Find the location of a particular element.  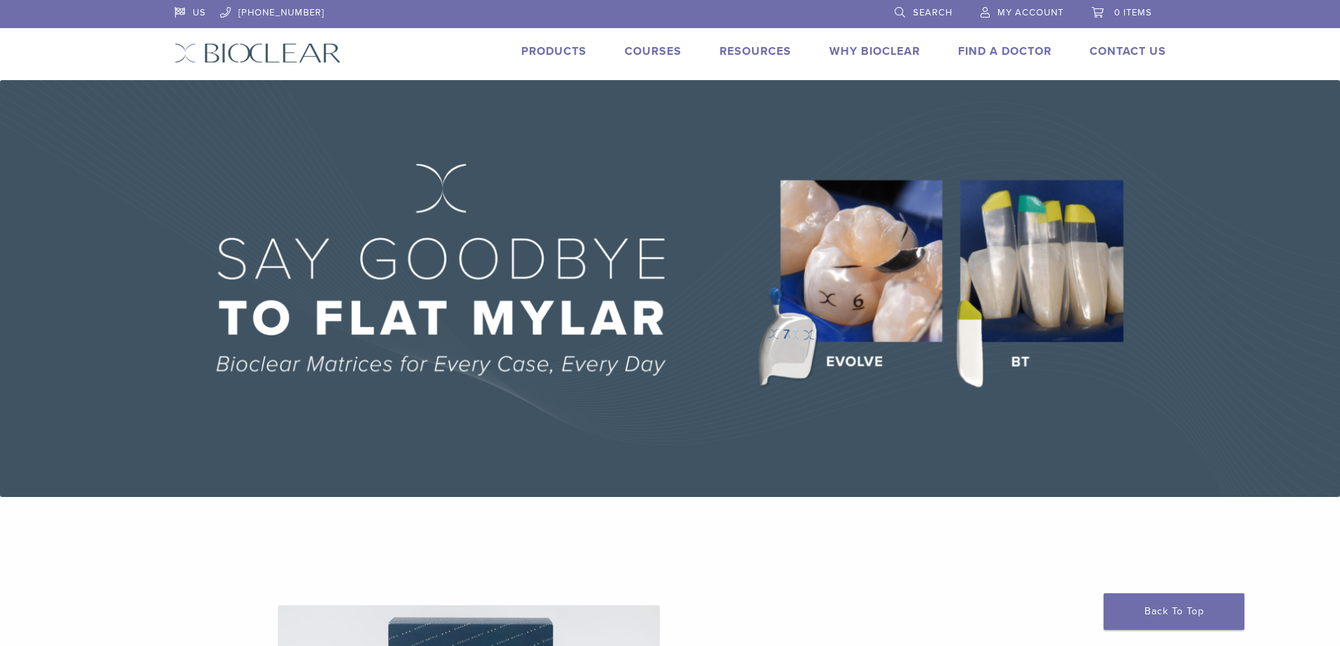

a: Back To Top is located at coordinates (1174, 612).